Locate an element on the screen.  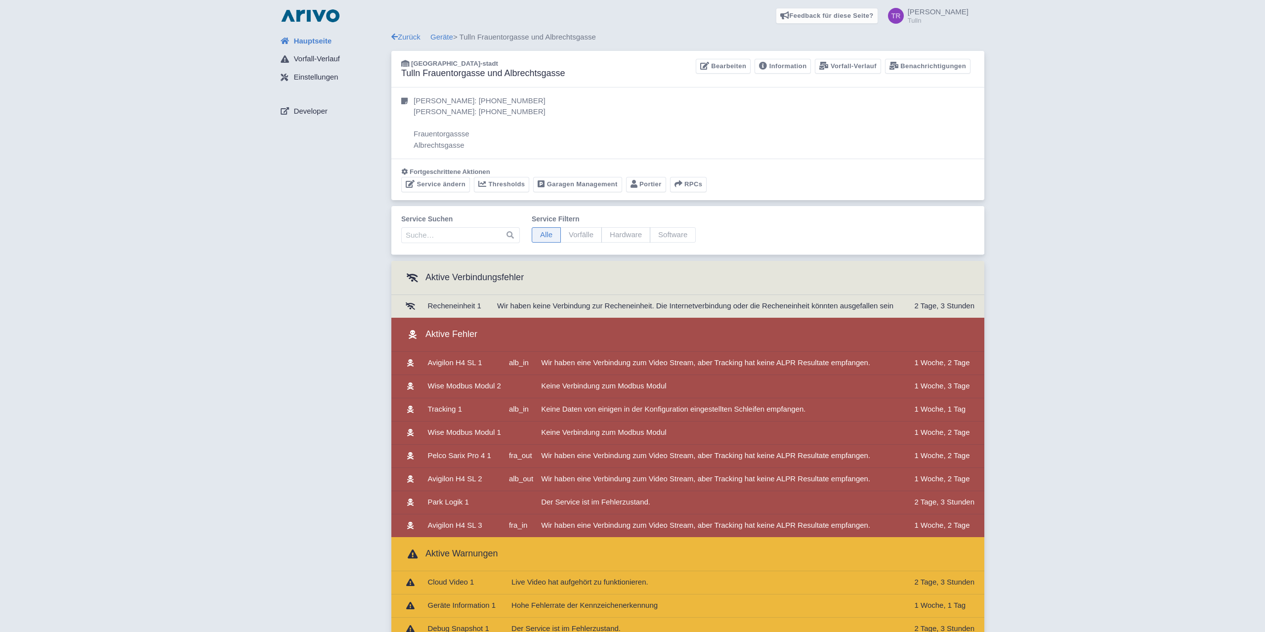
td: Park Logik 1 is located at coordinates (465, 502).